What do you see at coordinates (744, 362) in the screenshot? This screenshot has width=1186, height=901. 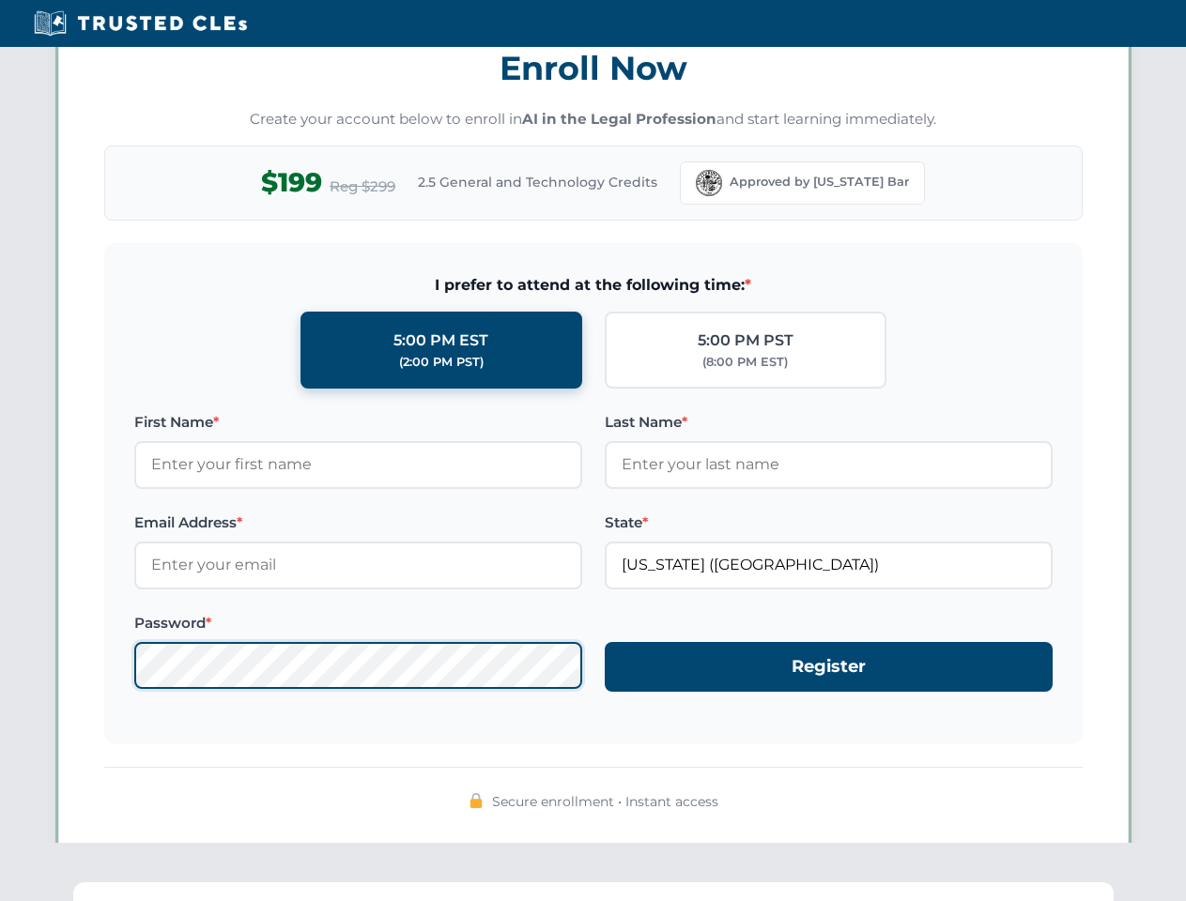 I see `div: (8:00 PM EST)` at bounding box center [744, 362].